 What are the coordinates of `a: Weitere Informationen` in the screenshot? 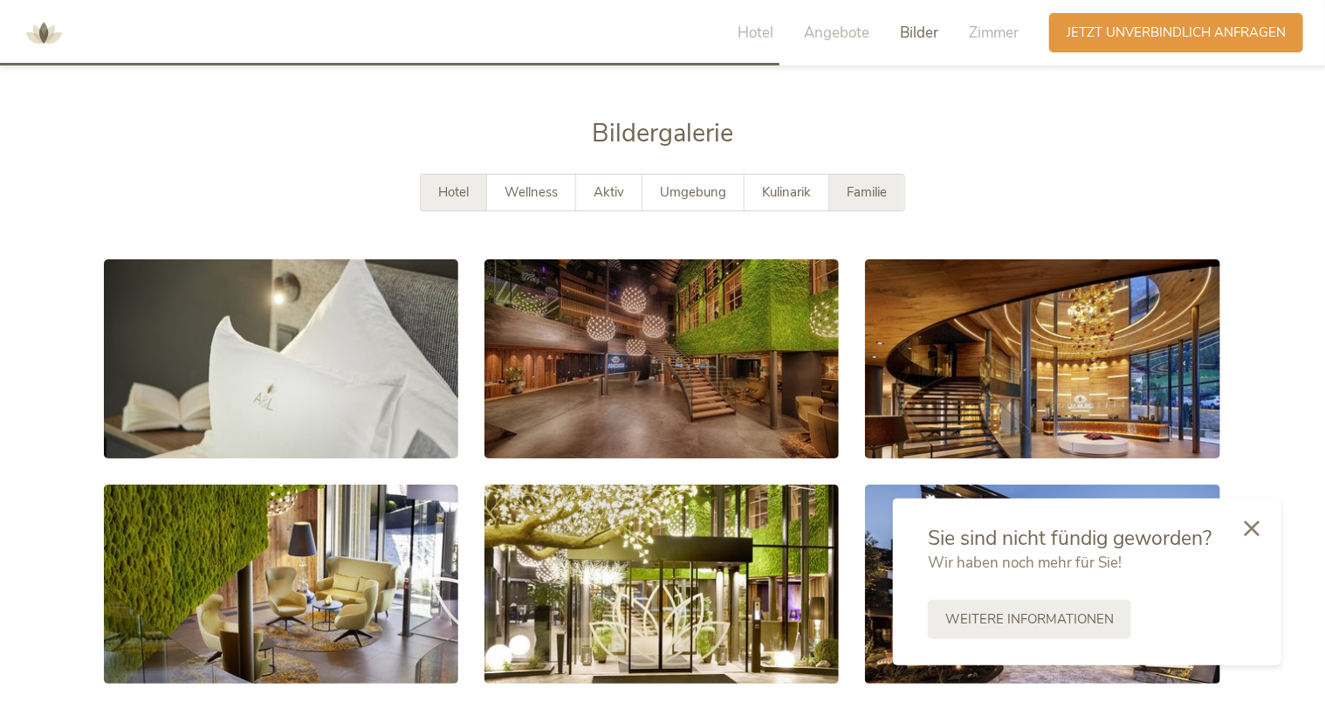 It's located at (1029, 619).